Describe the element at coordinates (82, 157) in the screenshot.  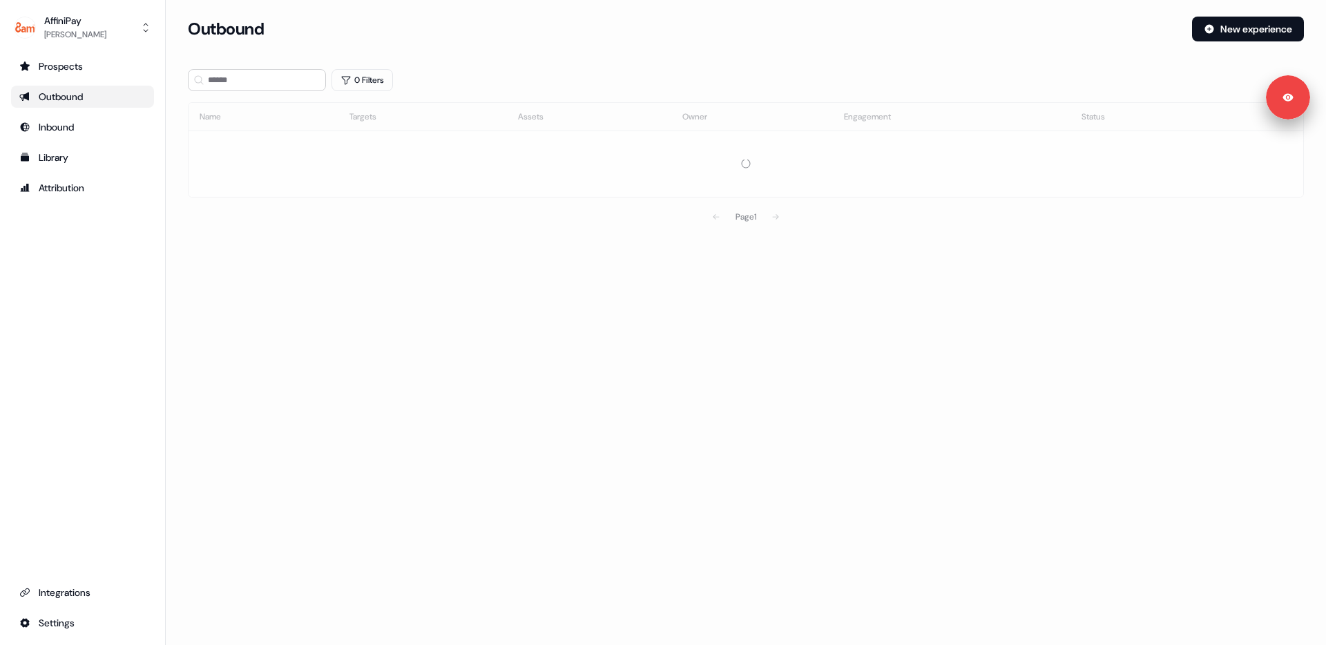
I see `div: Library` at that location.